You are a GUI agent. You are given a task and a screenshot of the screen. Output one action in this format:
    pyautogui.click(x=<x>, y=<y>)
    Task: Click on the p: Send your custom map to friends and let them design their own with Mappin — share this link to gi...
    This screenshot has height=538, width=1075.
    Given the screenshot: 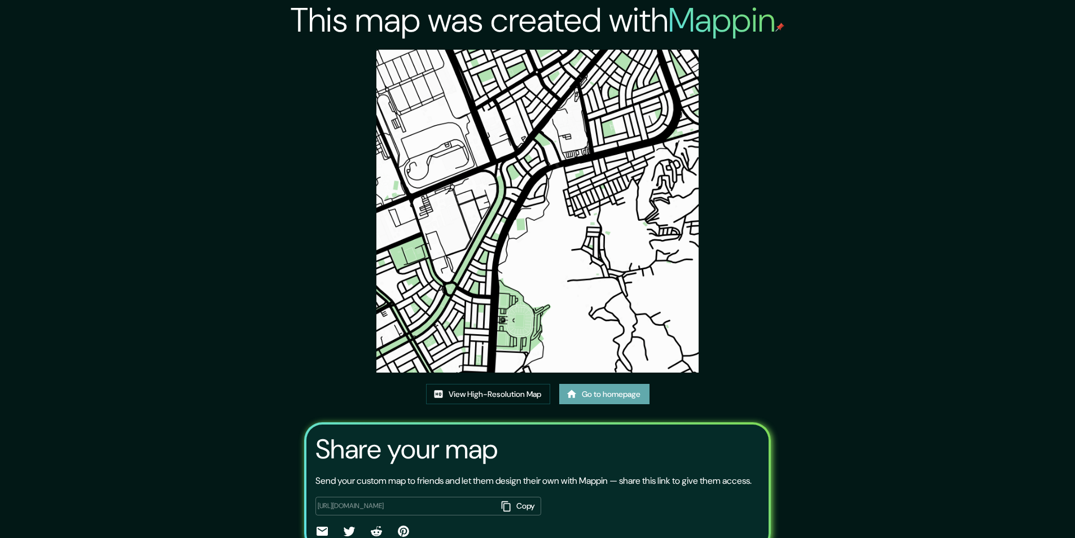 What is the action you would take?
    pyautogui.click(x=533, y=481)
    